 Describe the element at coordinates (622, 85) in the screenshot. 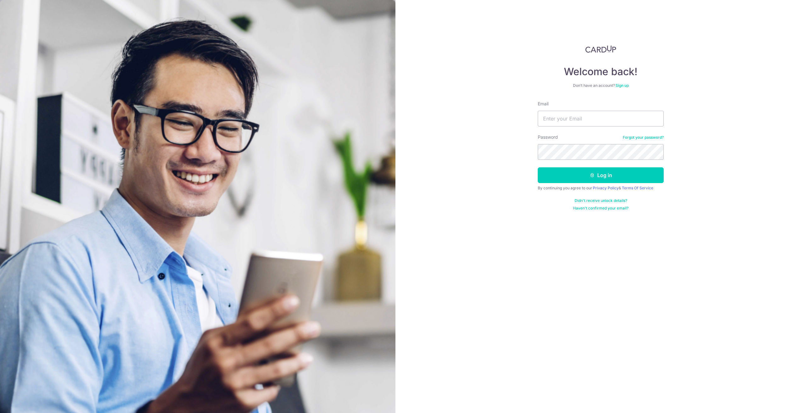

I see `a: Sign up` at that location.